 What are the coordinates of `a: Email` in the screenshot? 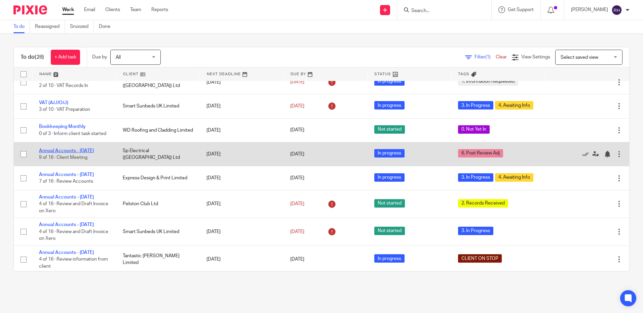 It's located at (89, 10).